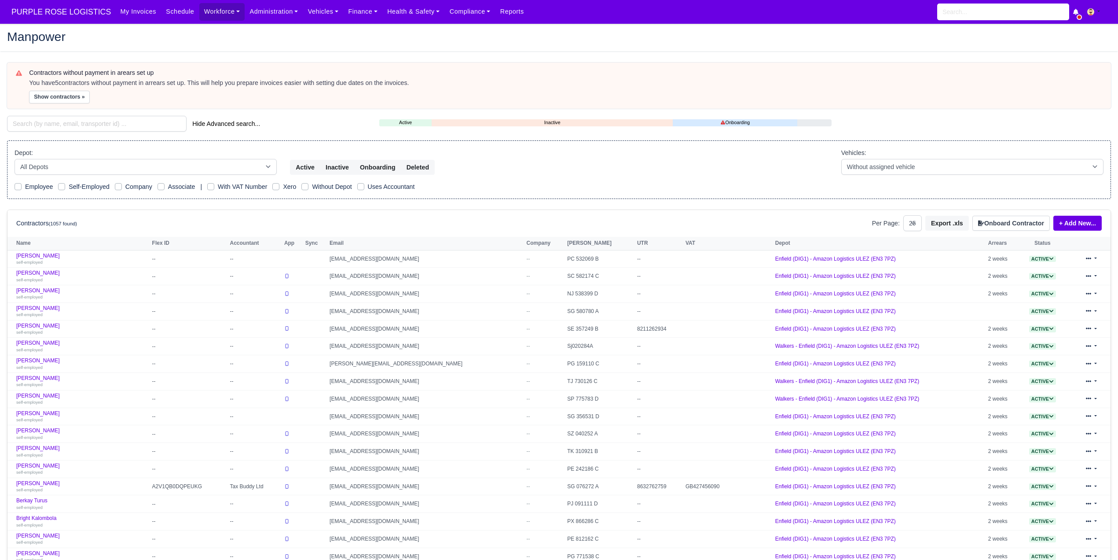 Image resolution: width=1118 pixels, height=560 pixels. What do you see at coordinates (323, 11) in the screenshot?
I see `a: Vehicles` at bounding box center [323, 11].